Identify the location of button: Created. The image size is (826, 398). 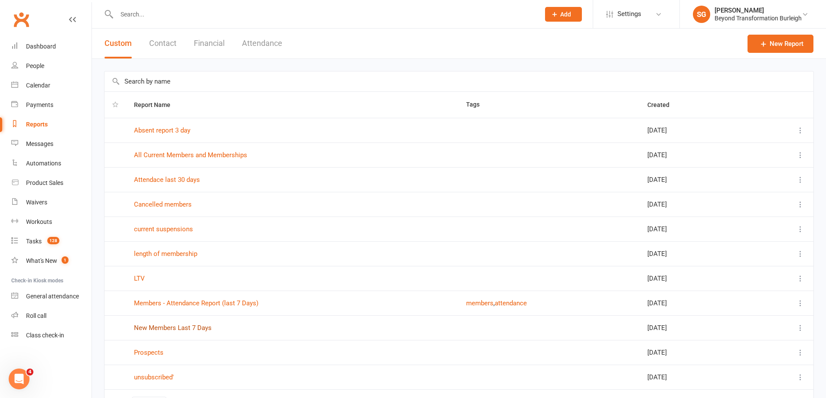
(663, 105).